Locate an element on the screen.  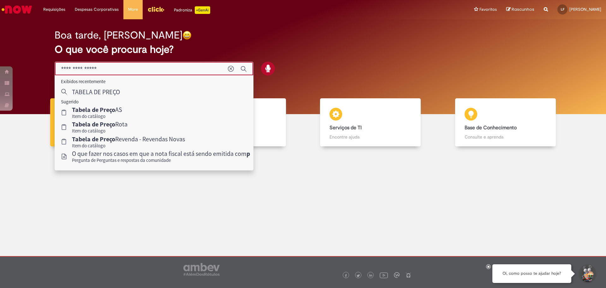
p: Encontre ajuda is located at coordinates (370, 137).